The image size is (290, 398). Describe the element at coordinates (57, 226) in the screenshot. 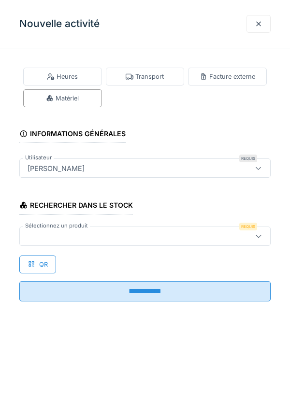

I see `label: Sélectionnez un produit` at that location.